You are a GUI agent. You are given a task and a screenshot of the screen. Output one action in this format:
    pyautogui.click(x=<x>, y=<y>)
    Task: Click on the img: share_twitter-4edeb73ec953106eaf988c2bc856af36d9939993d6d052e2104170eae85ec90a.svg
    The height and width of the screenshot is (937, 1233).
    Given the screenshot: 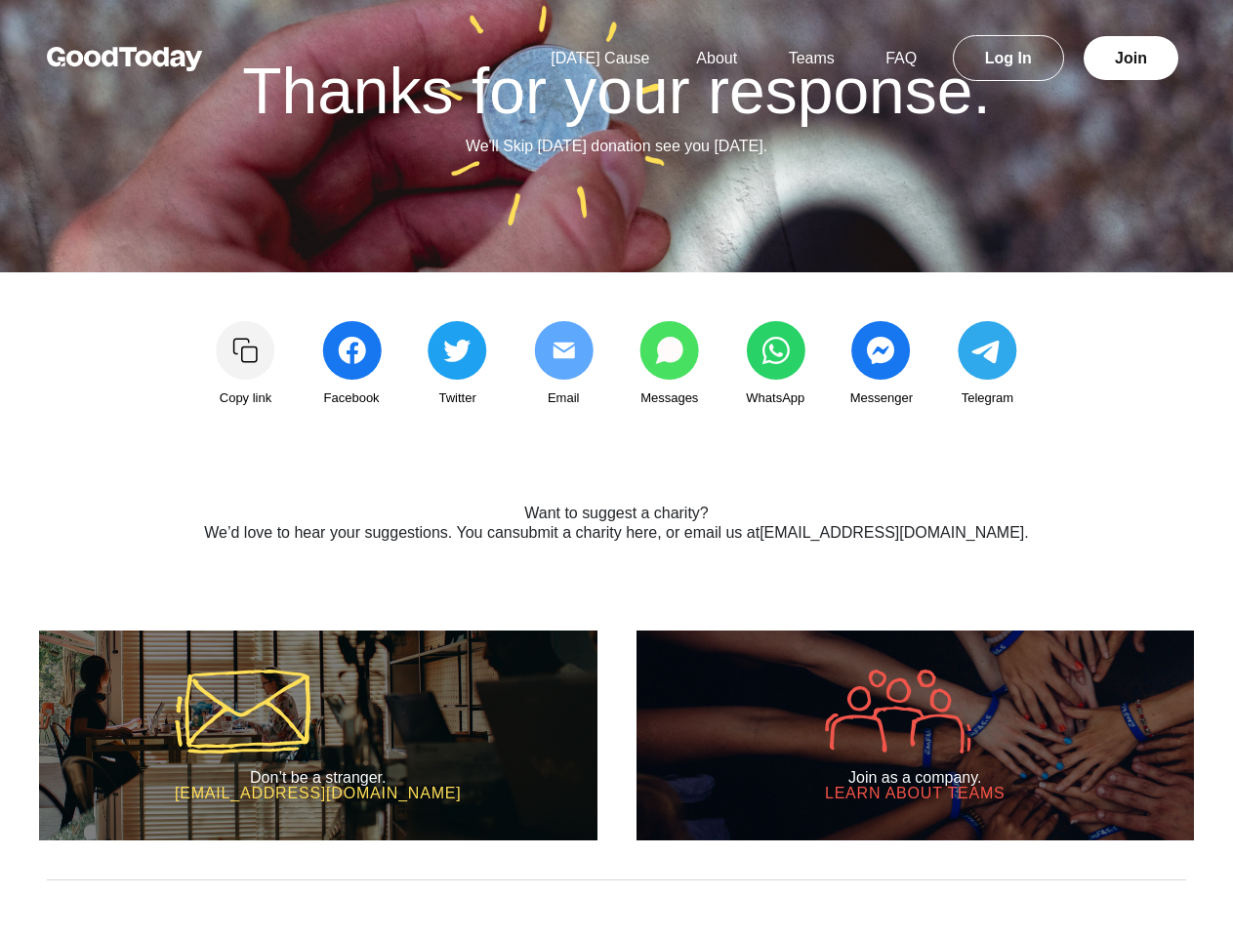 What is the action you would take?
    pyautogui.click(x=457, y=350)
    